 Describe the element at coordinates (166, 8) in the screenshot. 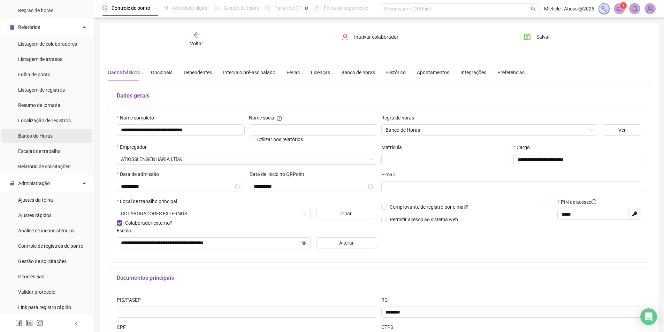

I see `span: file-done` at that location.